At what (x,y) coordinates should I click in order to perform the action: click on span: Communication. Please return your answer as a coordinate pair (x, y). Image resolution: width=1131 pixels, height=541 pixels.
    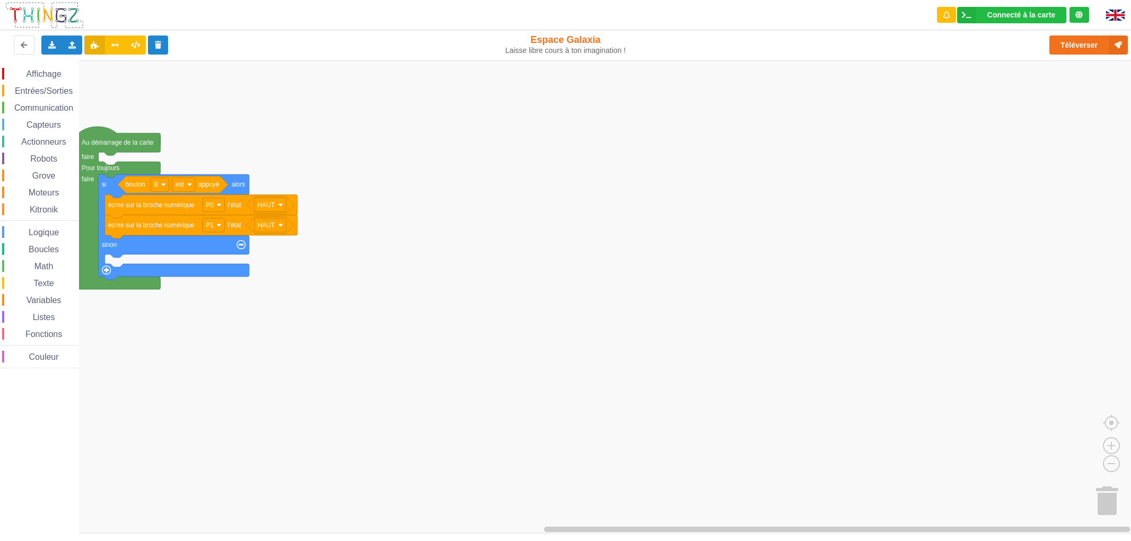
    Looking at the image, I should click on (43, 108).